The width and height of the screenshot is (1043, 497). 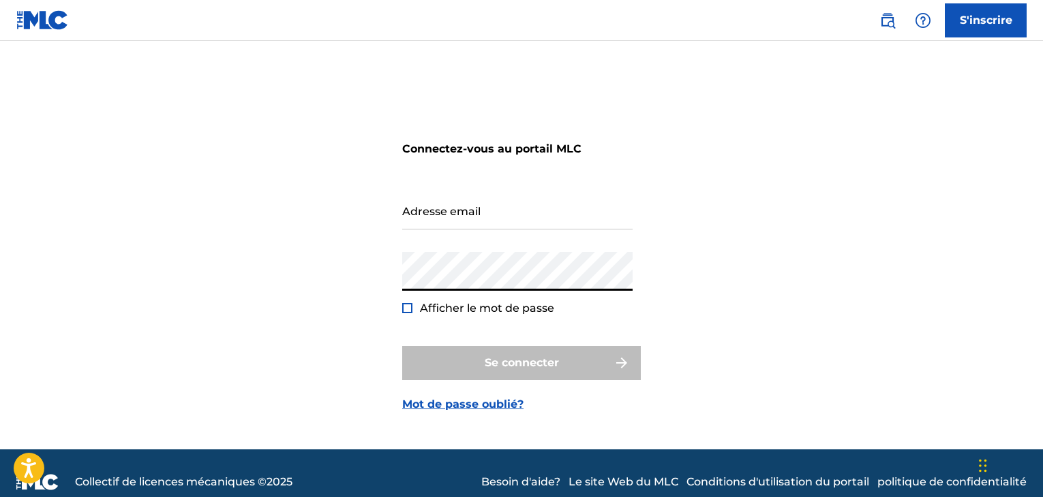 I want to click on font: Besoin d'aide?, so click(x=521, y=482).